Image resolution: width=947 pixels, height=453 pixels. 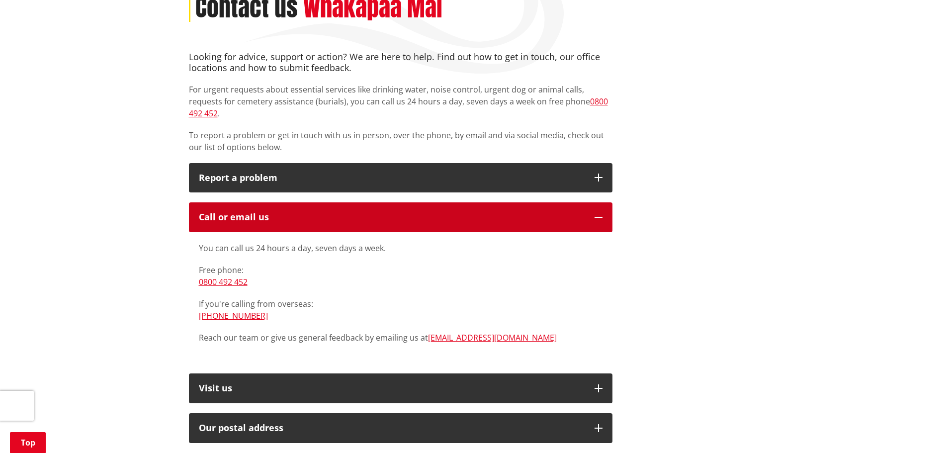 I want to click on h2: Our postal address, so click(x=392, y=428).